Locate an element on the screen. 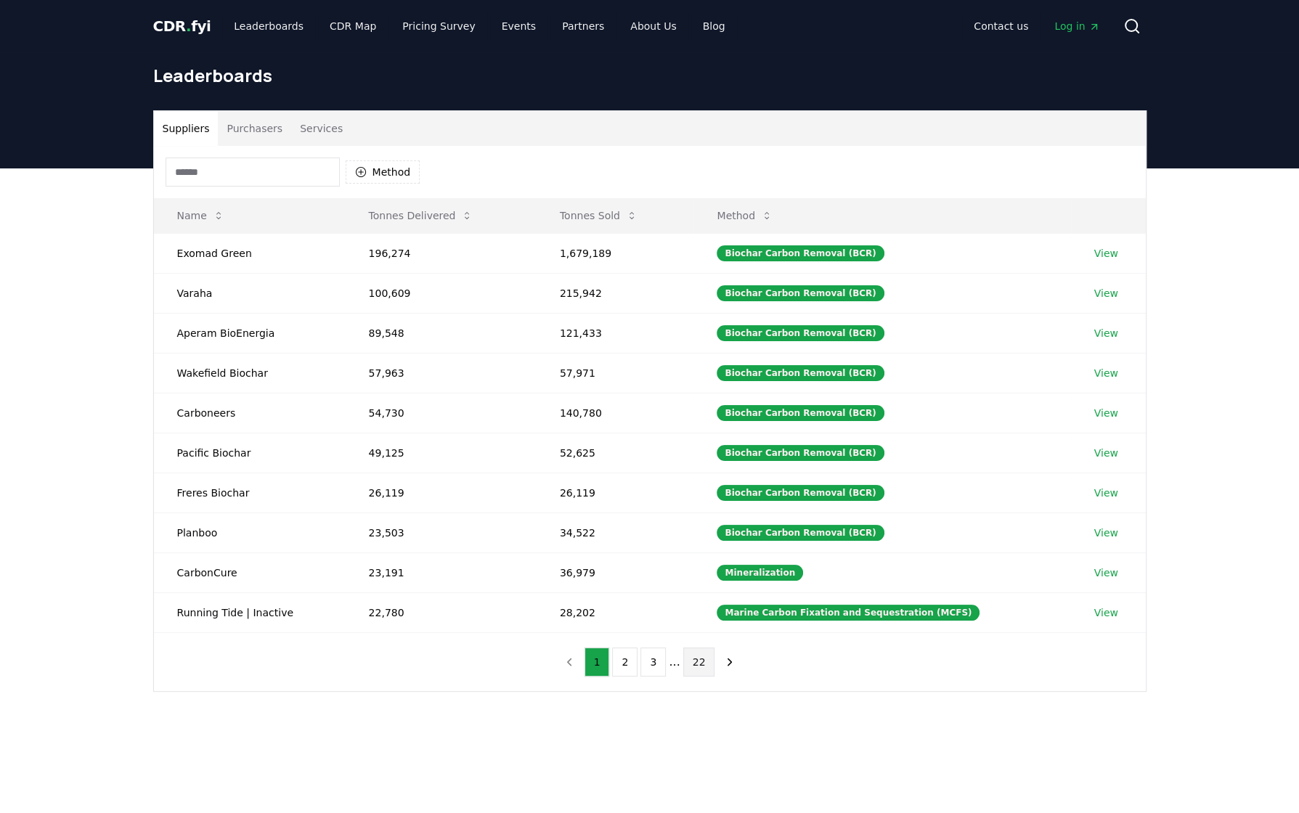 This screenshot has width=1299, height=813. button: 3 is located at coordinates (653, 662).